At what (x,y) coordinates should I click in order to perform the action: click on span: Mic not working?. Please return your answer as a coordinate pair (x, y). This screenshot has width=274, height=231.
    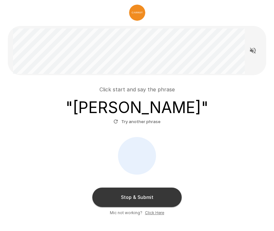
    Looking at the image, I should click on (126, 213).